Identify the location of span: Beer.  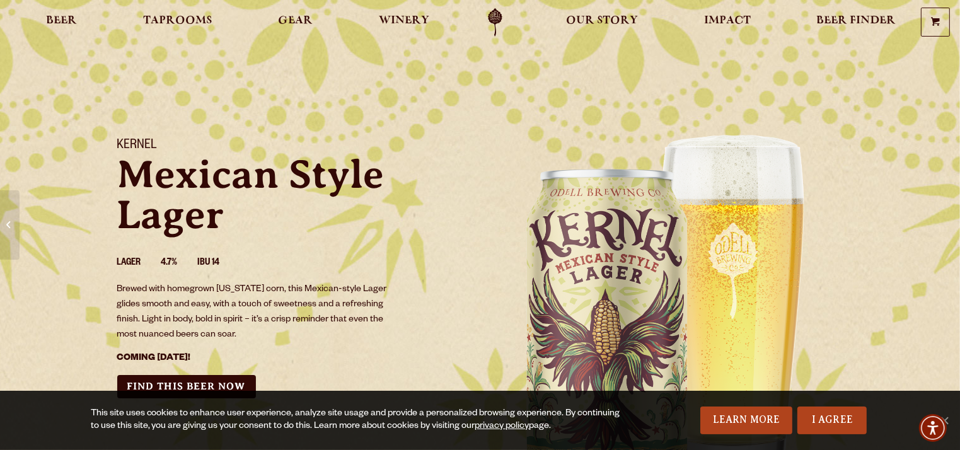
(62, 21).